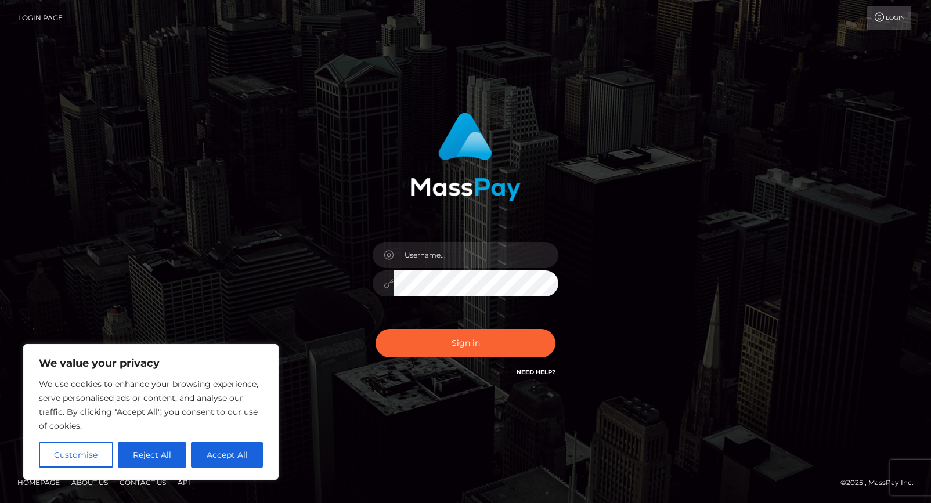 Image resolution: width=931 pixels, height=503 pixels. Describe the element at coordinates (89, 482) in the screenshot. I see `a: About Us` at that location.